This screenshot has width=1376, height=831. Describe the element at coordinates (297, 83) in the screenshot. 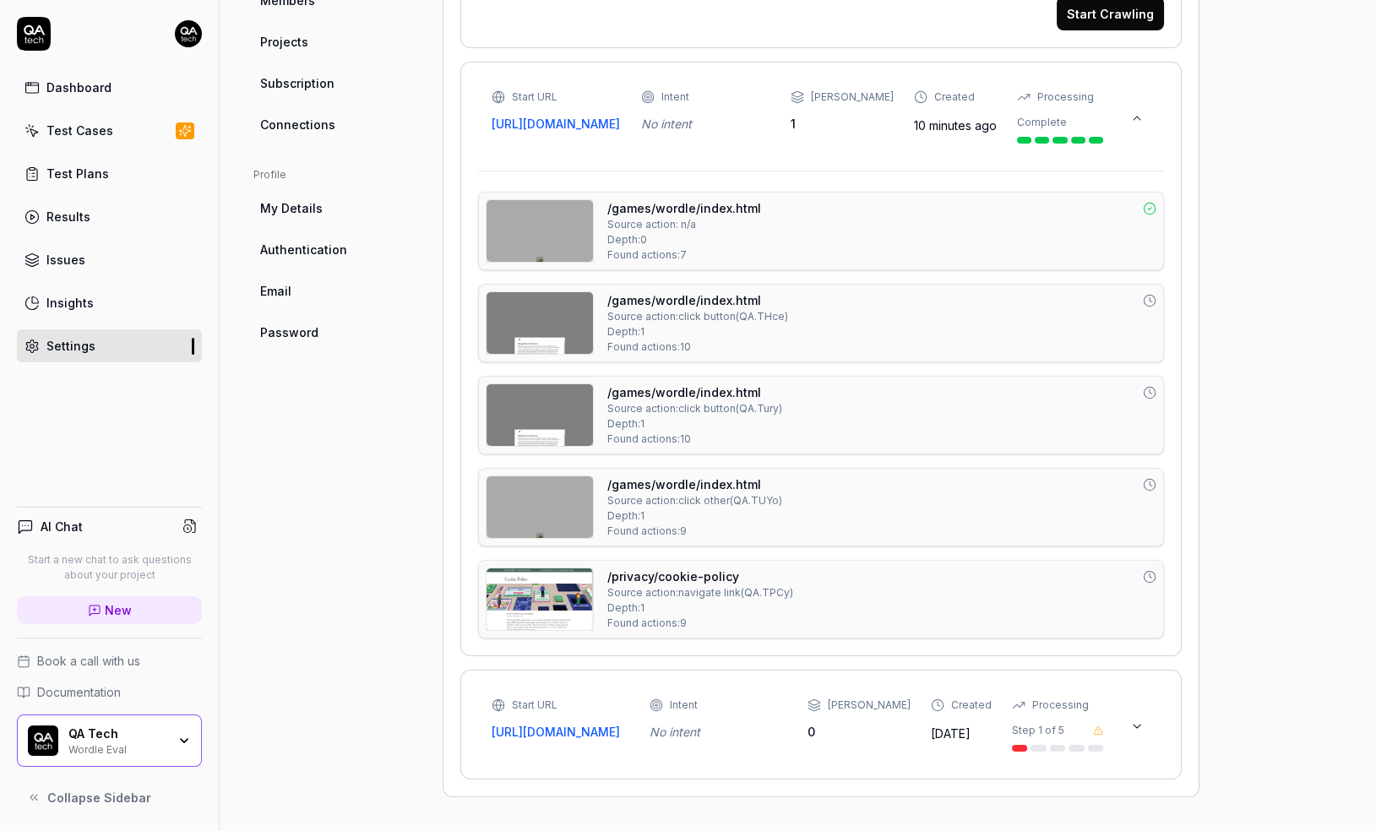

I see `span: Subscription` at that location.